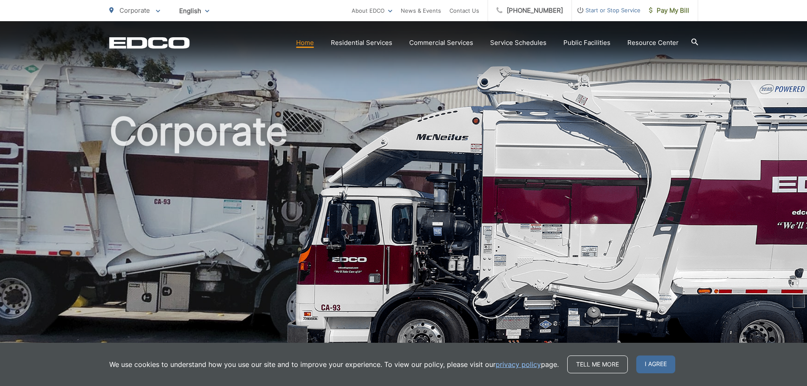  What do you see at coordinates (404, 244) in the screenshot?
I see `h1: Corporate` at bounding box center [404, 244].